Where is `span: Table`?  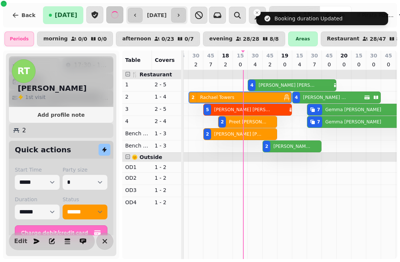
span: Table is located at coordinates (133, 60).